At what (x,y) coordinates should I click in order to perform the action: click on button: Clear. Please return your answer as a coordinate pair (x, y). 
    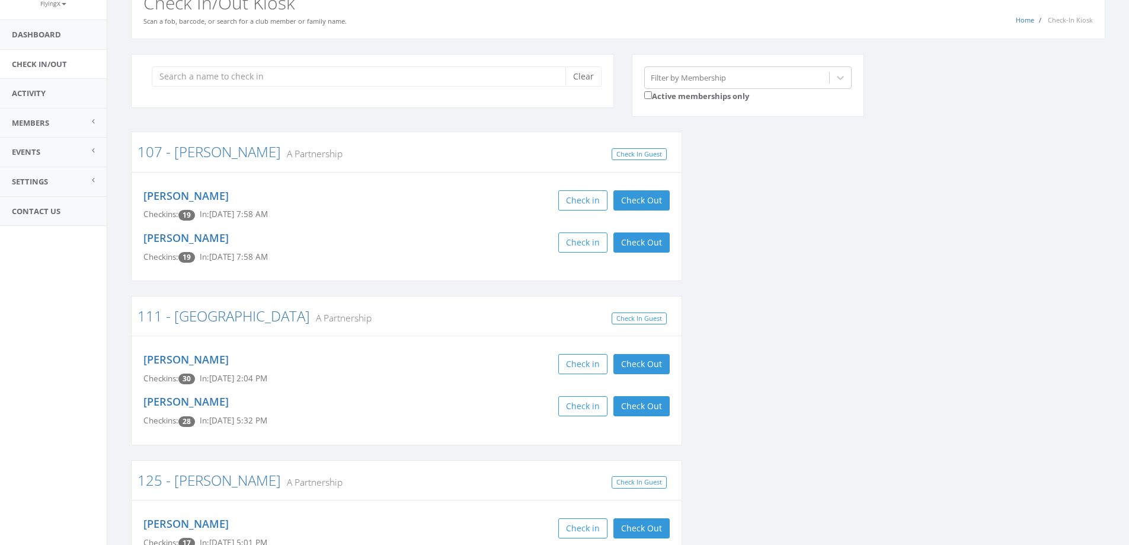
    Looking at the image, I should click on (583, 76).